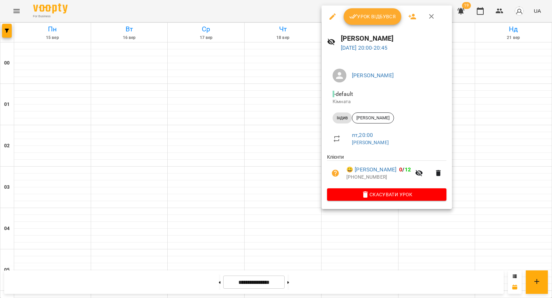 This screenshot has height=298, width=552. I want to click on span: 0, so click(400, 169).